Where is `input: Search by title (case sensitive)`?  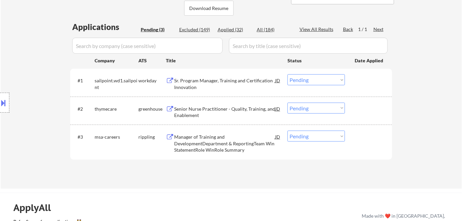 input: Search by title (case sensitive) is located at coordinates (308, 46).